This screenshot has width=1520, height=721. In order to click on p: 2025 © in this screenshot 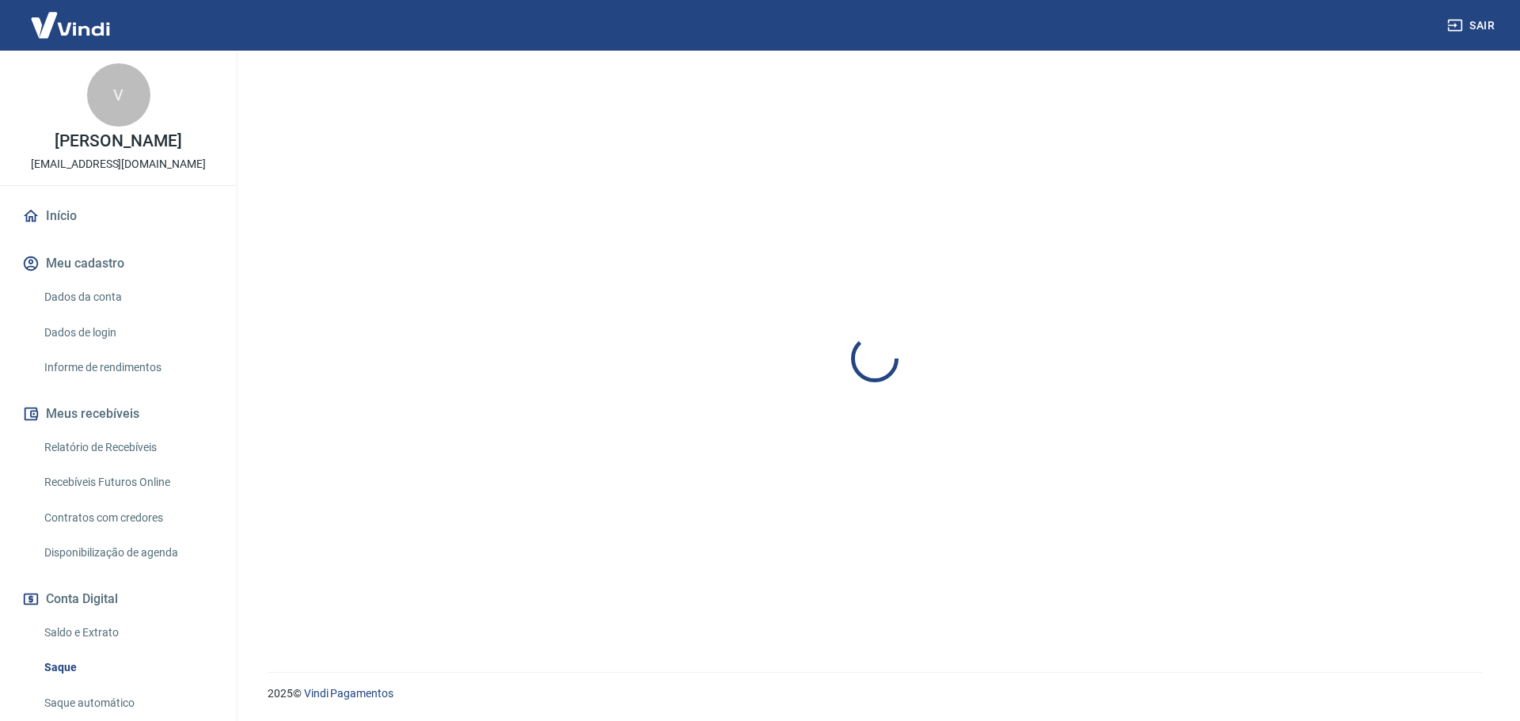, I will do `click(875, 694)`.